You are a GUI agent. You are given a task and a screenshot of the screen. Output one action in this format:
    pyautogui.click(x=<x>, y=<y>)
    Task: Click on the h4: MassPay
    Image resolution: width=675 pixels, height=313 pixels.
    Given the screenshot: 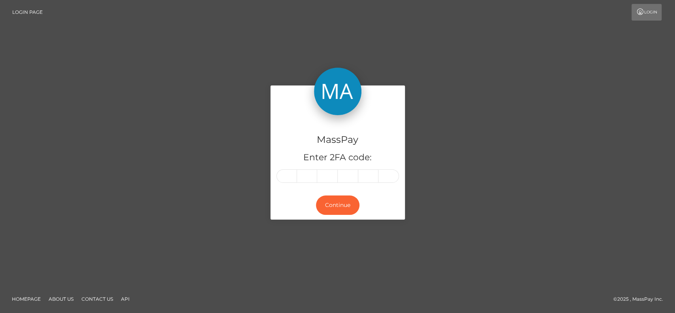 What is the action you would take?
    pyautogui.click(x=337, y=139)
    